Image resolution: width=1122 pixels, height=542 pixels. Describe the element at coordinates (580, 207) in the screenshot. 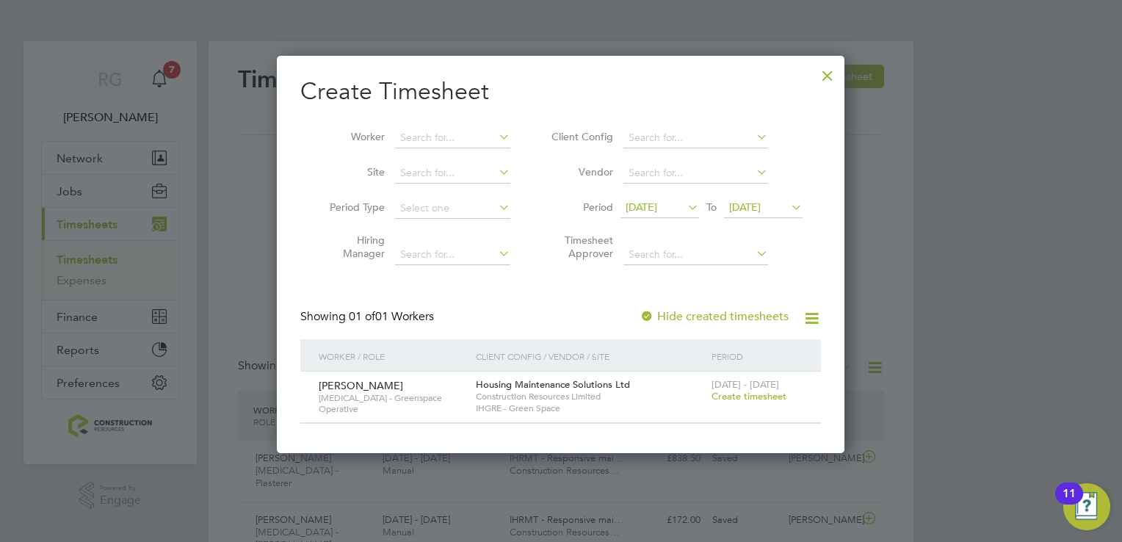

I see `label: Period` at that location.